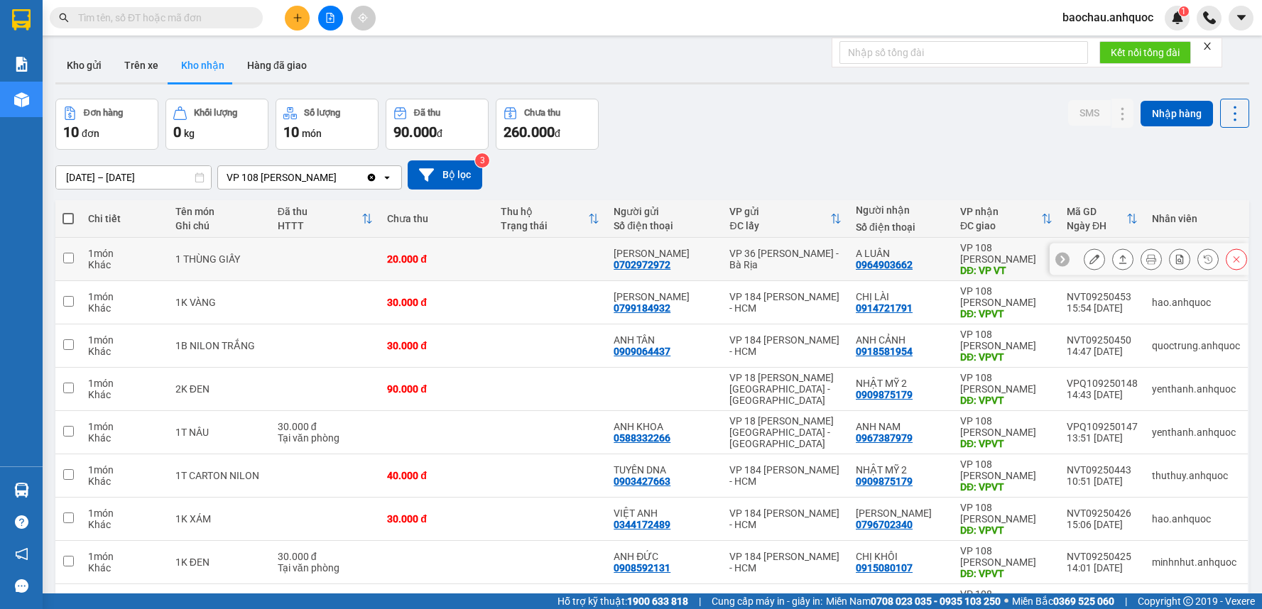 This screenshot has height=609, width=1262. What do you see at coordinates (387, 177) in the screenshot?
I see `svg: open` at bounding box center [387, 177].